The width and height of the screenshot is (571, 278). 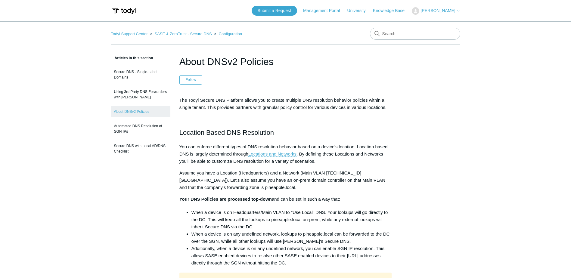 What do you see at coordinates (285, 154) in the screenshot?
I see `p: You can enforce different types of DNS resolution behavior based on a device's location. Location...` at bounding box center [285, 154].